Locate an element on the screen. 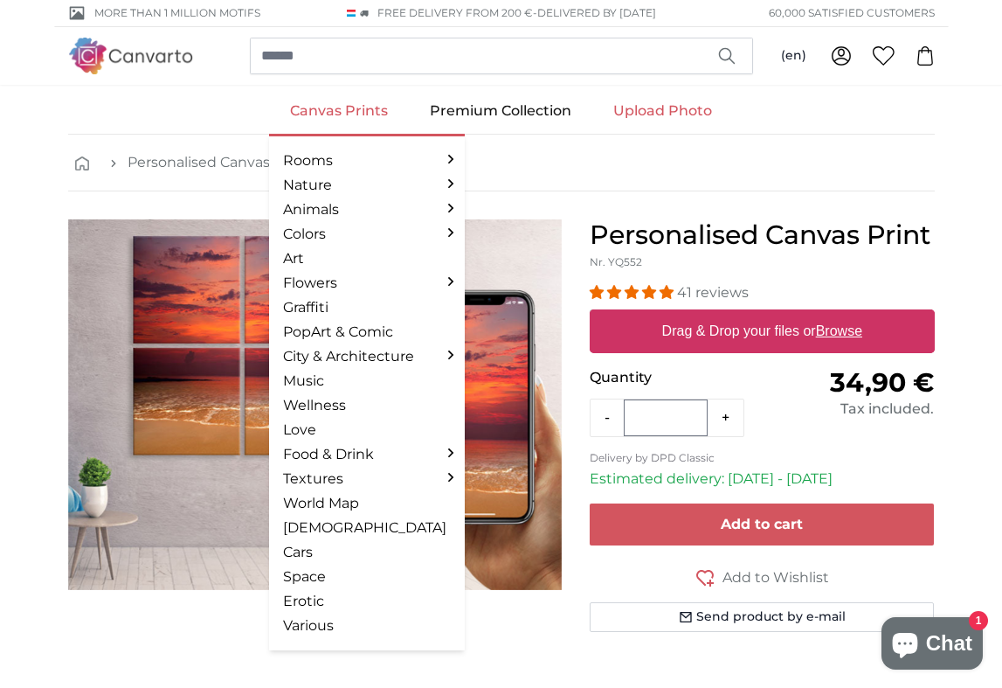 The height and width of the screenshot is (688, 1002). h1: Personalised Canvas Print is located at coordinates (762, 235).